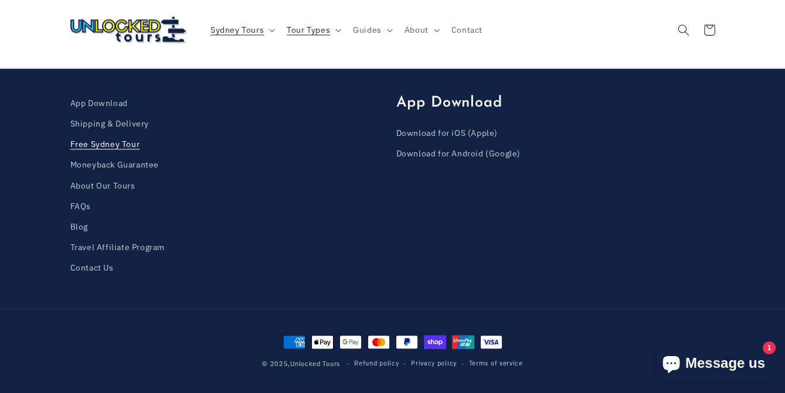  Describe the element at coordinates (92, 268) in the screenshot. I see `a: Contact Us` at that location.